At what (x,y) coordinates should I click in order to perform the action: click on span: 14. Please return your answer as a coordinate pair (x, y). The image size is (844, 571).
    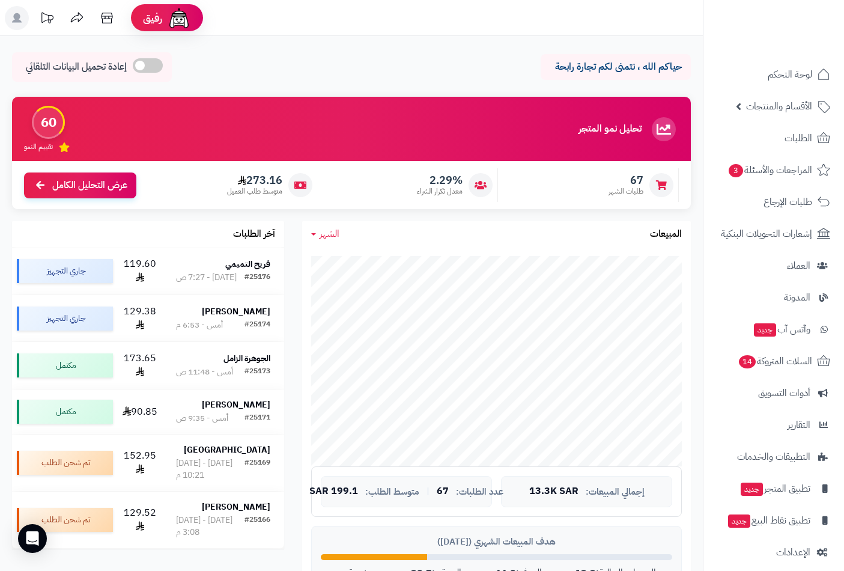
    Looking at the image, I should click on (747, 362).